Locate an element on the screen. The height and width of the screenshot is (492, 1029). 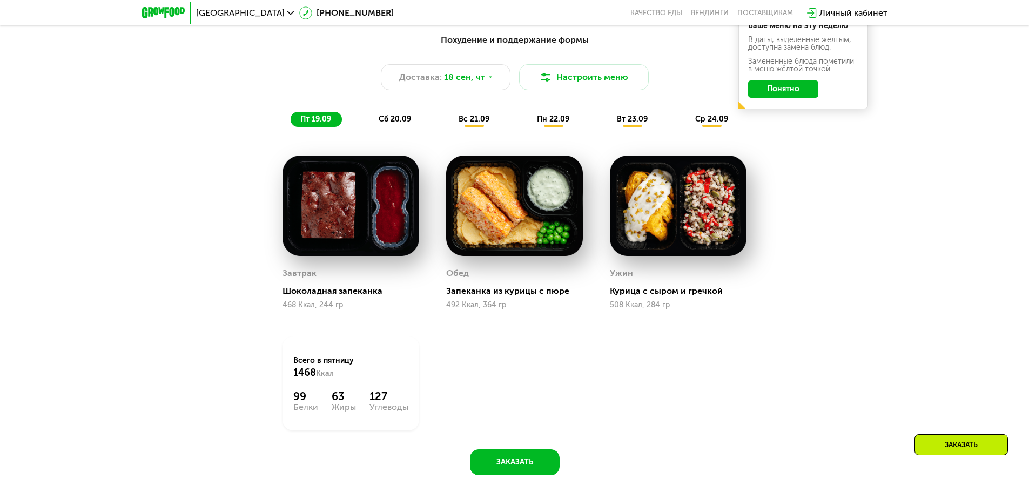
div: Завтрак is located at coordinates (299, 273).